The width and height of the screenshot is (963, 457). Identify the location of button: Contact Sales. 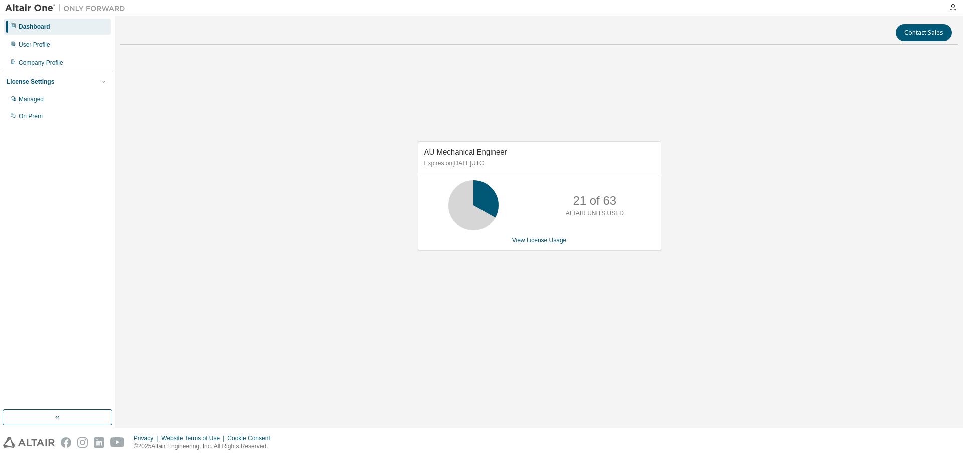
(924, 33).